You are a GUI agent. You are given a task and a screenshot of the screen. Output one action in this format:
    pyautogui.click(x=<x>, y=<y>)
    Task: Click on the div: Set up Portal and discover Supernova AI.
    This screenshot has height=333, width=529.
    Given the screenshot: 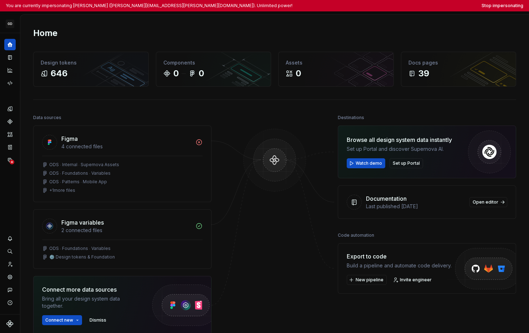 What is the action you would take?
    pyautogui.click(x=400, y=149)
    